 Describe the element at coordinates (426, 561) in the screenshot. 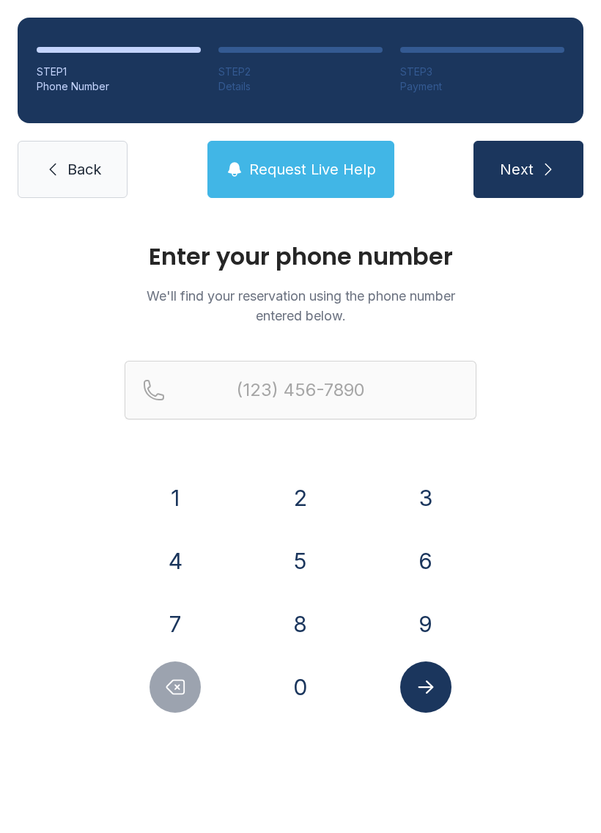

I see `button: 6` at that location.